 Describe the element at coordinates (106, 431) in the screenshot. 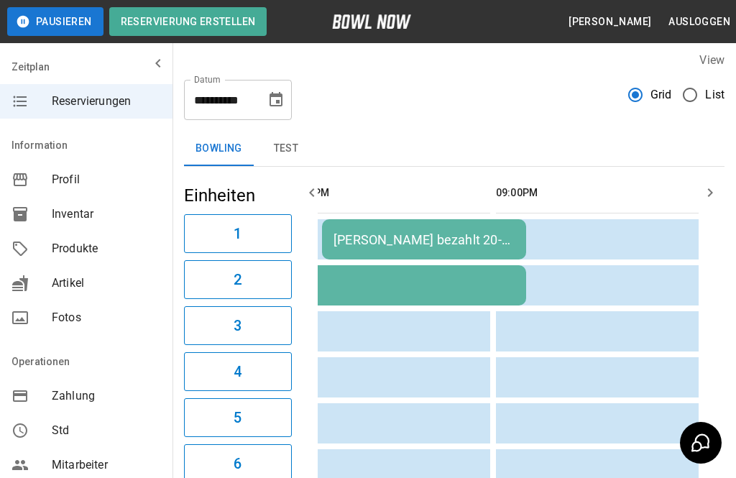

I see `span: Std` at that location.